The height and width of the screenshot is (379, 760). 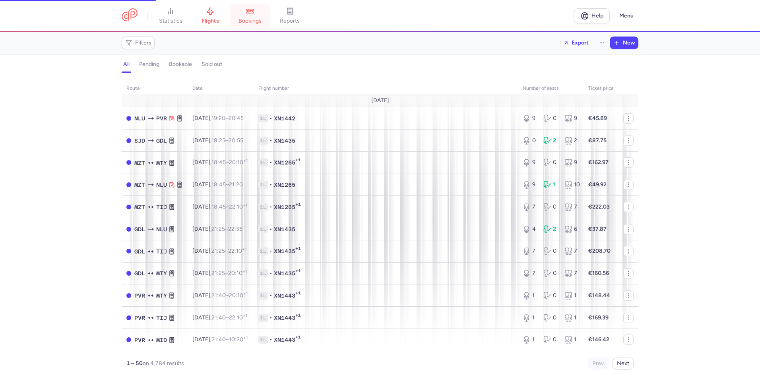 I want to click on strong: €162.97, so click(x=598, y=162).